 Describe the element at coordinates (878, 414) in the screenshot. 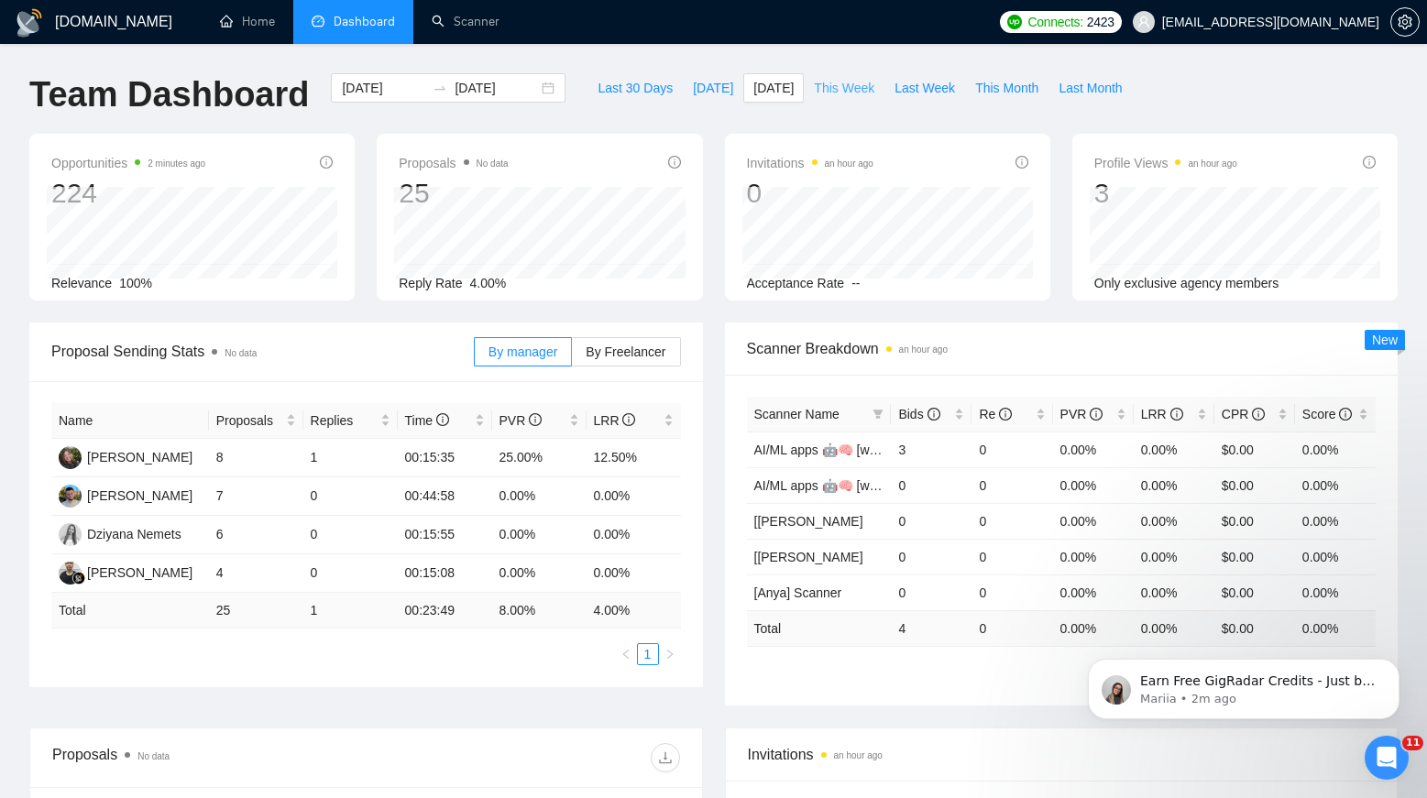

I see `span: filter` at that location.